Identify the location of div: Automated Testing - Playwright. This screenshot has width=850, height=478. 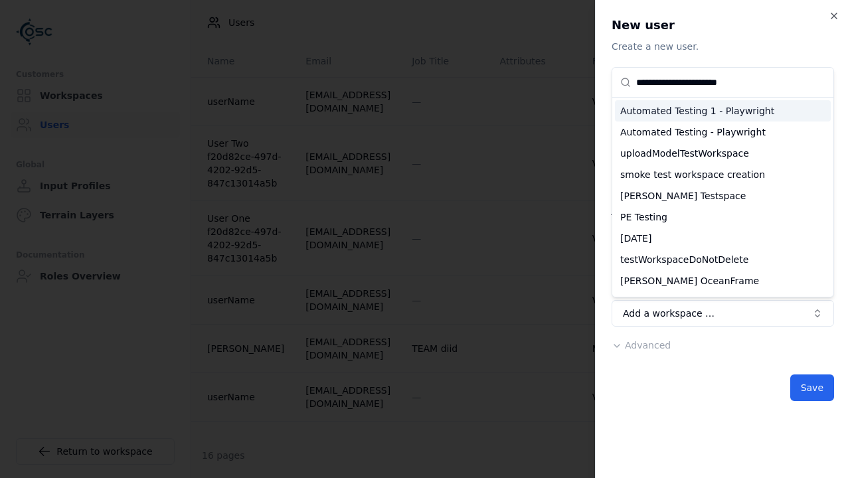
(722, 132).